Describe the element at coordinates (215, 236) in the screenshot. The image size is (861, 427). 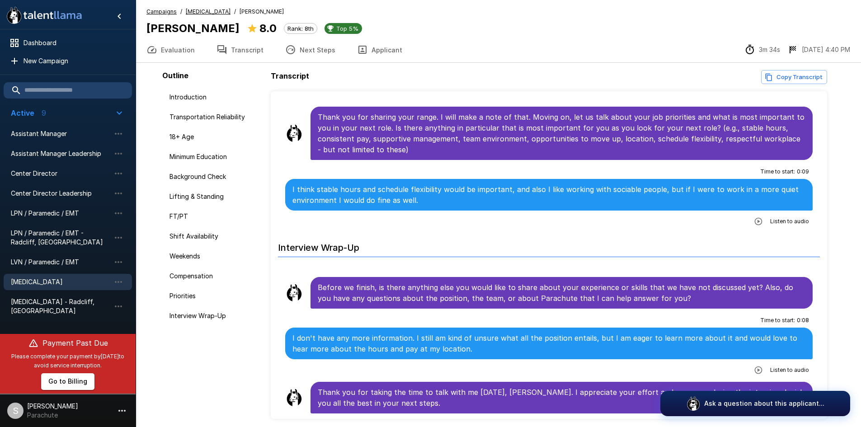
I see `span: Shift Availability` at that location.